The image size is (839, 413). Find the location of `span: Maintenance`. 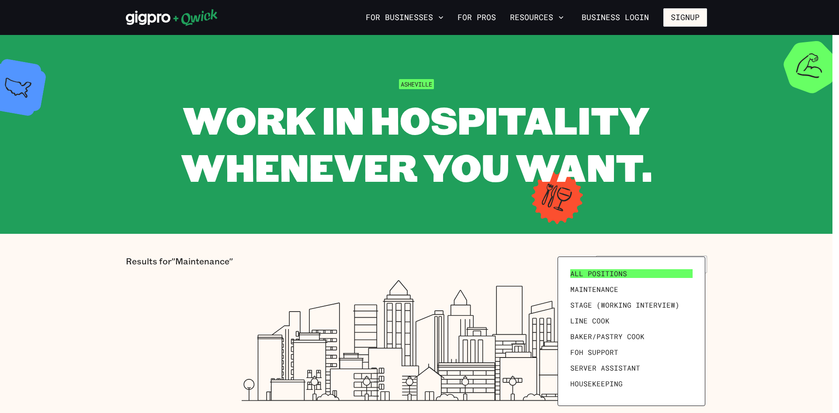

span: Maintenance is located at coordinates (594, 289).